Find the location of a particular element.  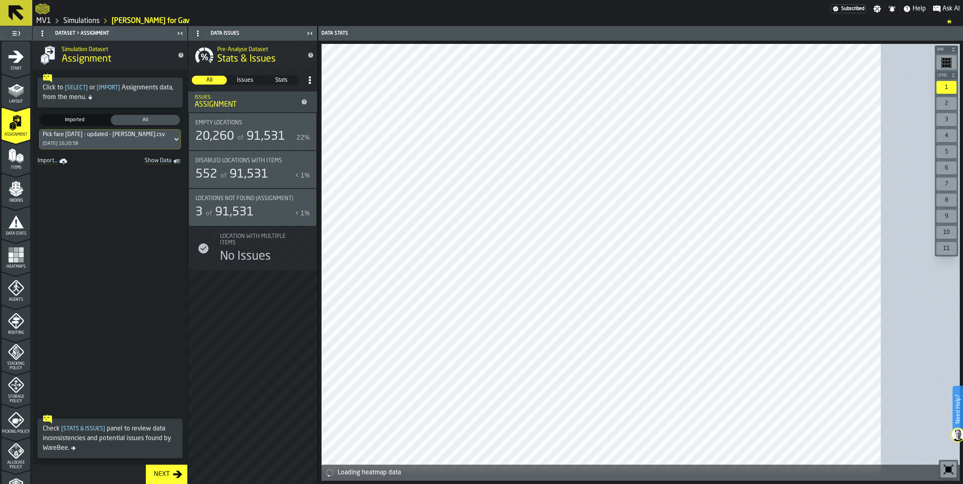

li: menu Items is located at coordinates (16, 157).